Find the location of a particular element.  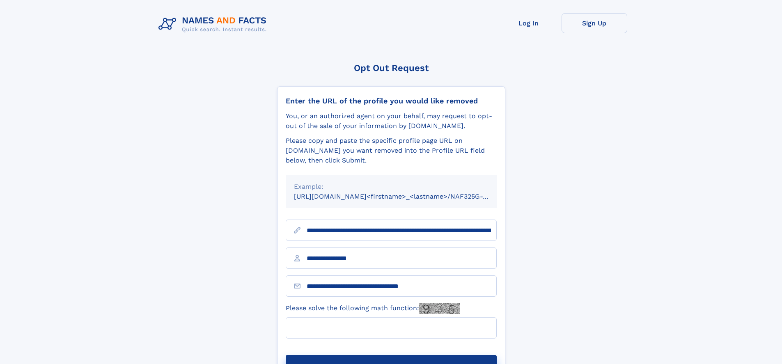

a: Sign Up is located at coordinates (594, 23).